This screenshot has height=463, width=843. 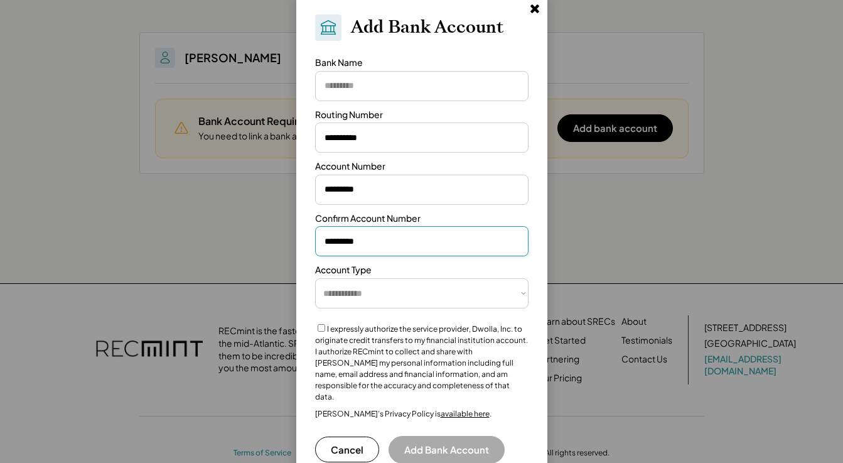 What do you see at coordinates (465, 413) in the screenshot?
I see `a: available here` at bounding box center [465, 413].